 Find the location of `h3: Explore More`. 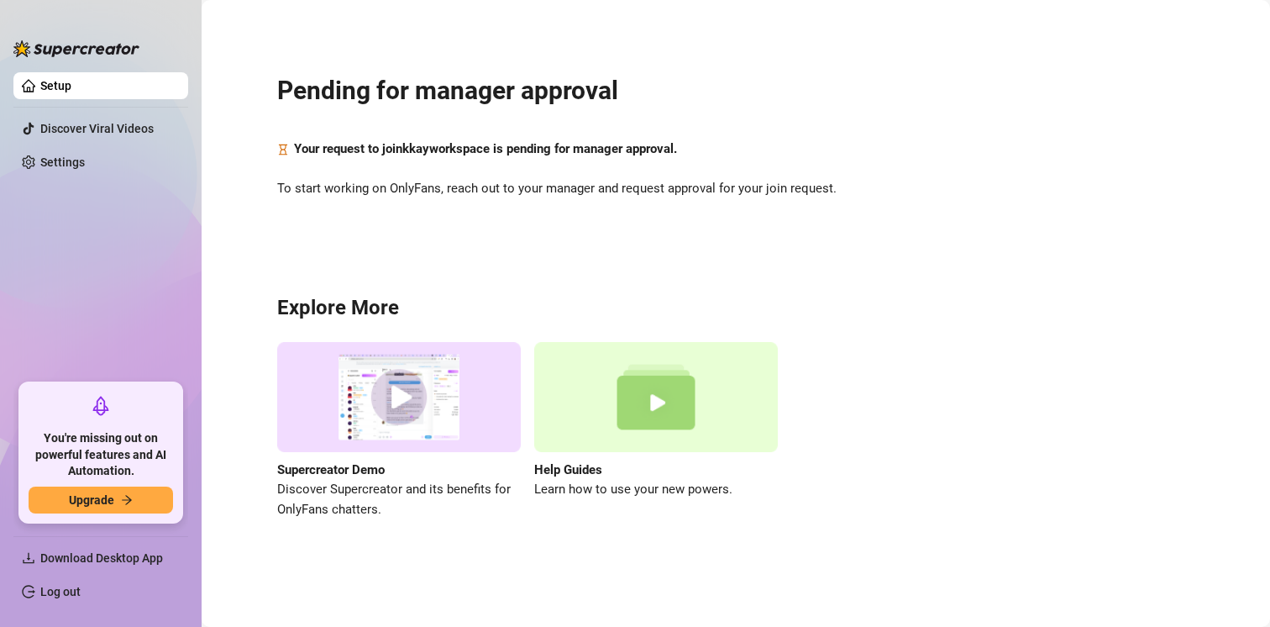

h3: Explore More is located at coordinates (736, 308).